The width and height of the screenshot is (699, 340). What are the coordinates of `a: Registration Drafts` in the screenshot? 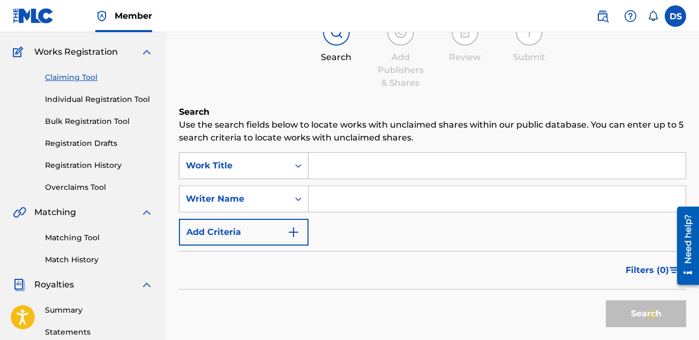 It's located at (99, 143).